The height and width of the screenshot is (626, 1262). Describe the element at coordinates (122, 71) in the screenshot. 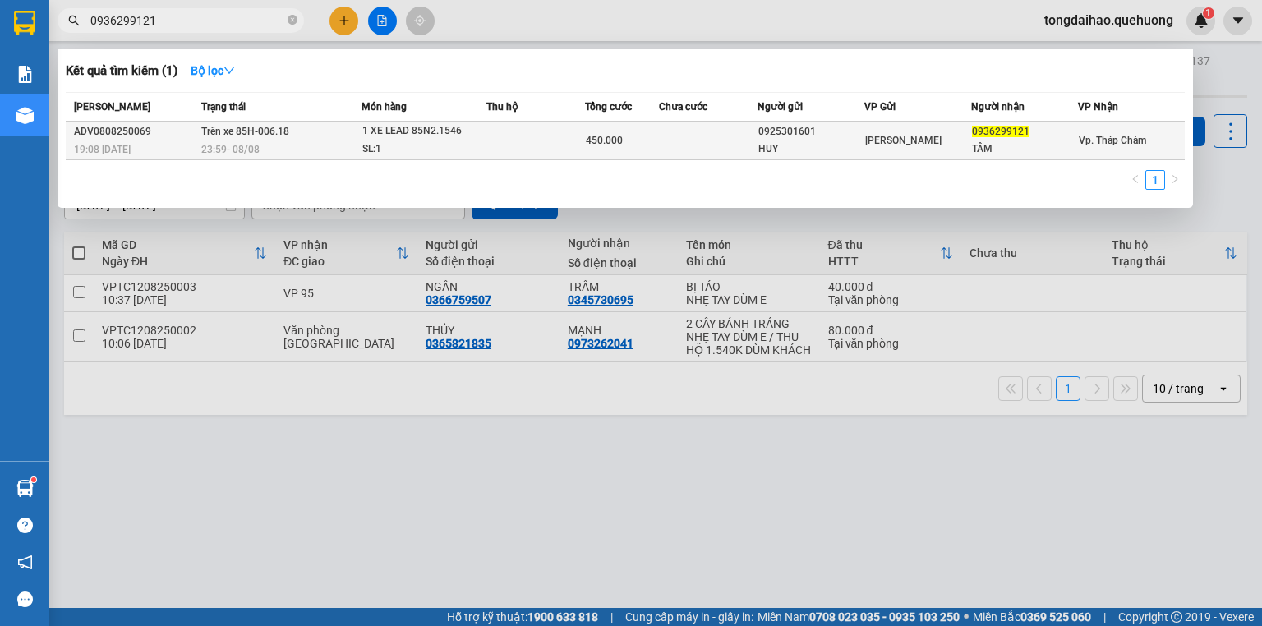

I see `h3: Kết quả tìm kiếm ( 1 )` at that location.